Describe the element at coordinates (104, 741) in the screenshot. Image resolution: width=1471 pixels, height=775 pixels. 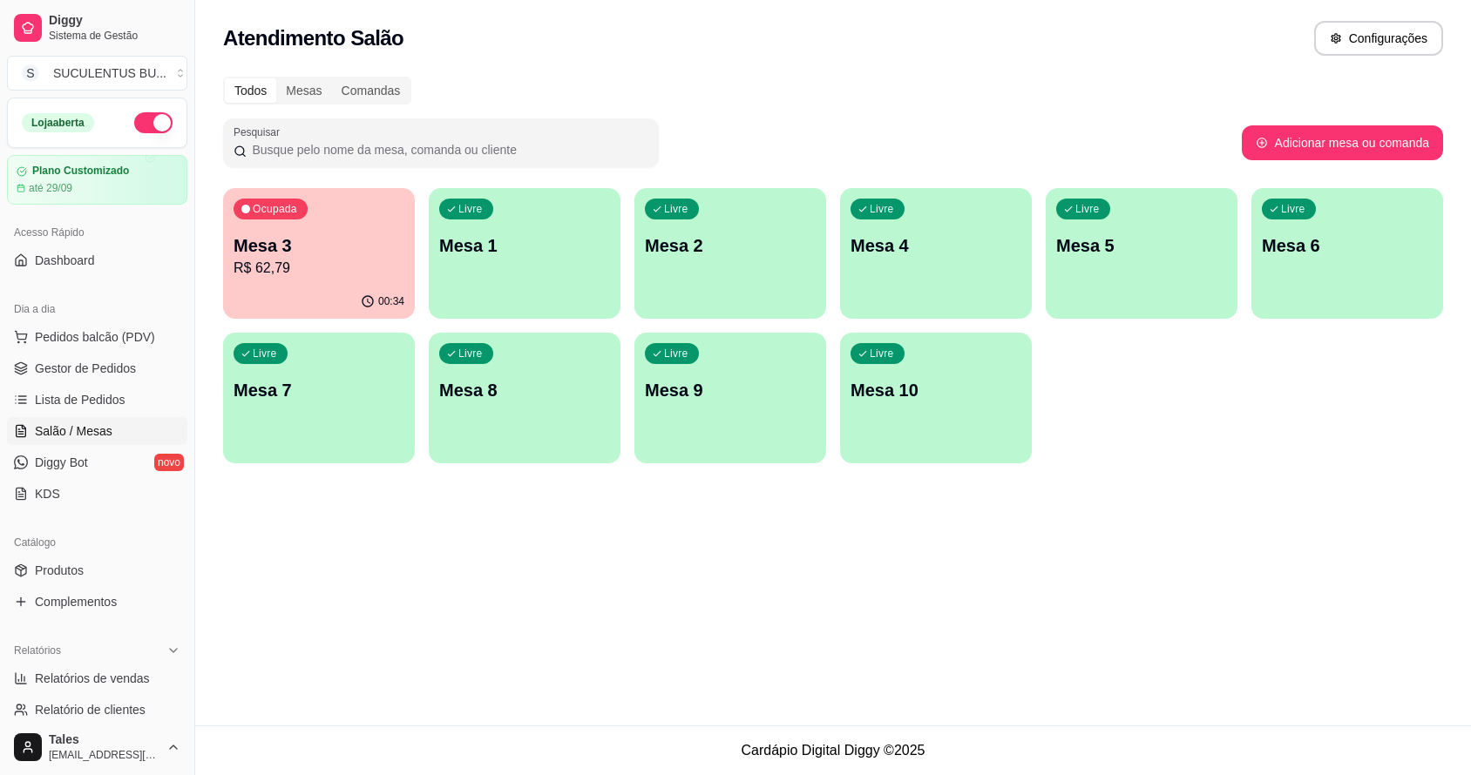
I see `span: Tales` at that location.